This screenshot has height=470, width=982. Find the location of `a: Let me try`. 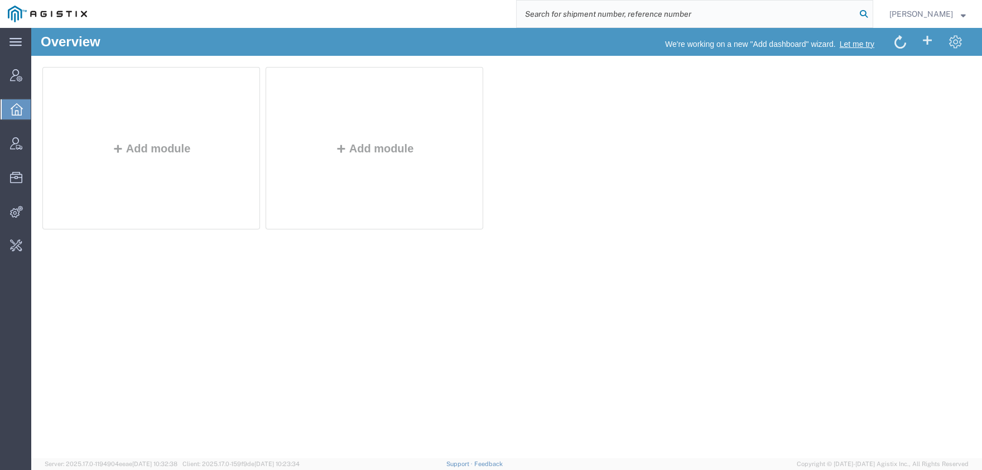

a: Let me try is located at coordinates (826, 16).